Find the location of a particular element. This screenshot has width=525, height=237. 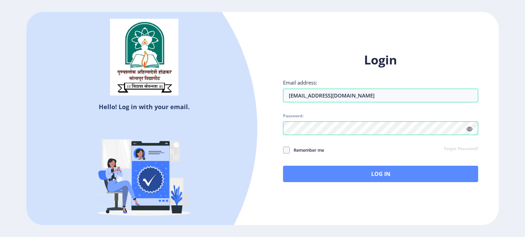

input: Email address is located at coordinates (380, 96).